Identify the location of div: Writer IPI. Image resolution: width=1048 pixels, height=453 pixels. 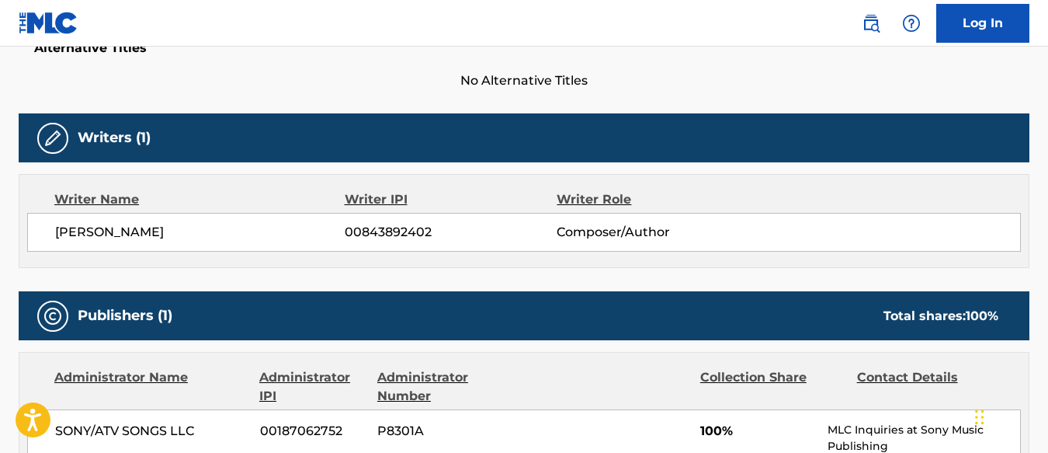
(451, 200).